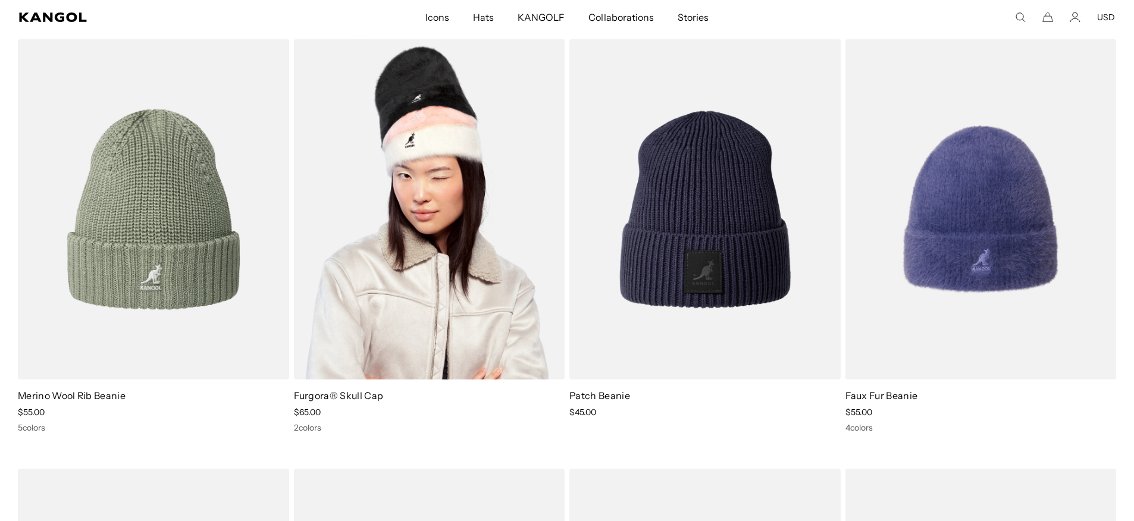  What do you see at coordinates (153, 209) in the screenshot?
I see `img: Merino Wool Rib Beanie` at bounding box center [153, 209].